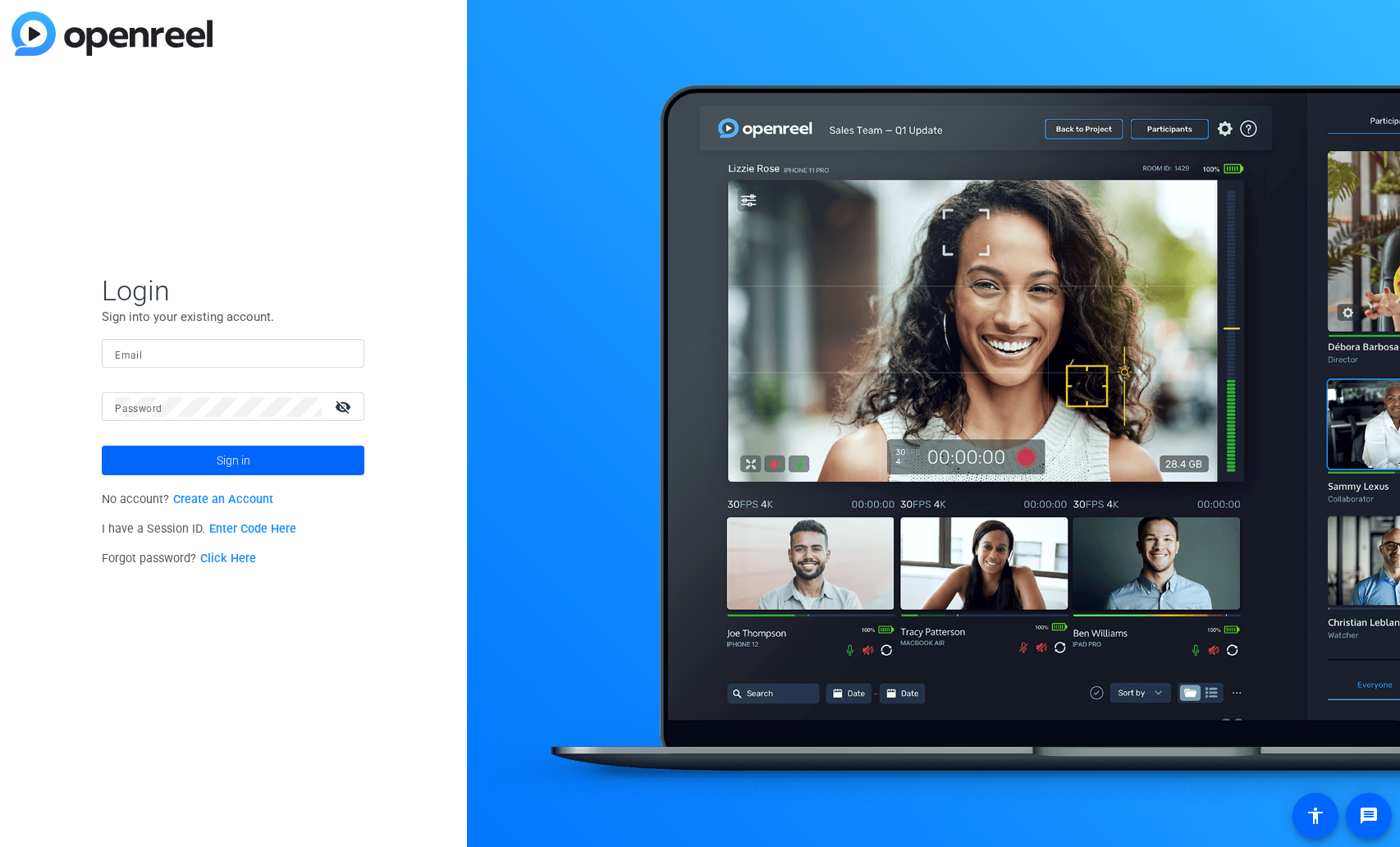  What do you see at coordinates (344, 406) in the screenshot?
I see `mat-icon: visibility_off` at bounding box center [344, 406].